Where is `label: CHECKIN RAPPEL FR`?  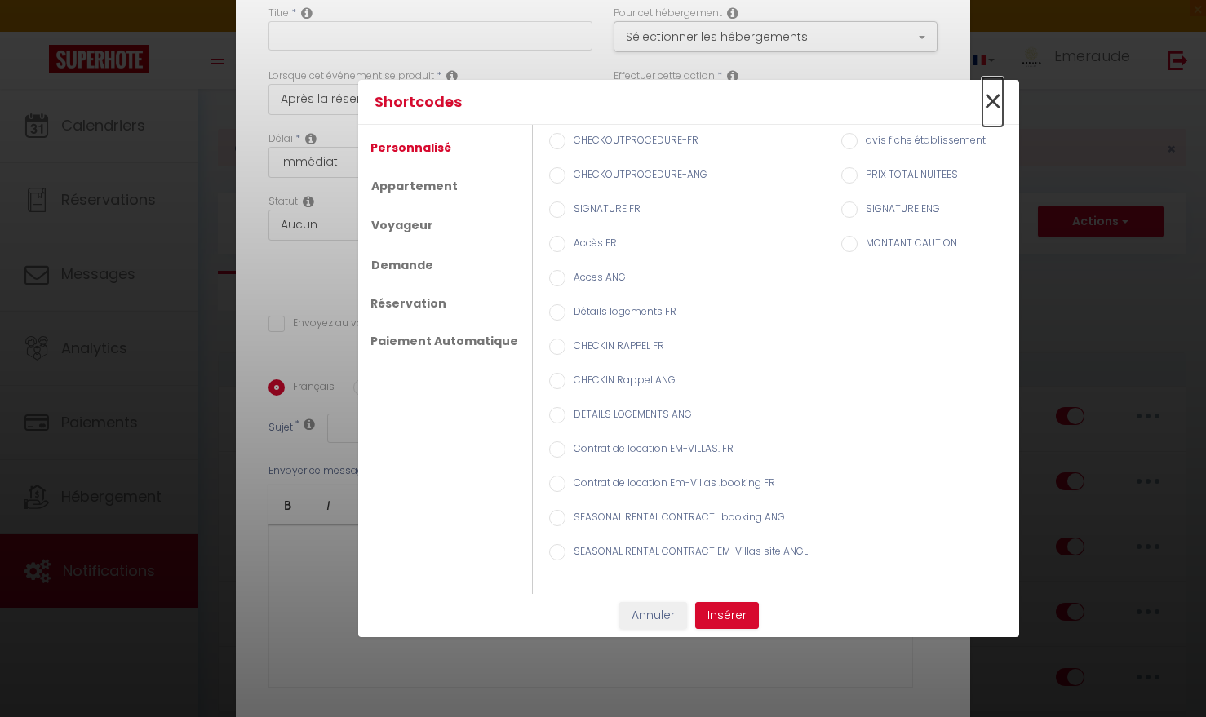
label: CHECKIN RAPPEL FR is located at coordinates (615, 348).